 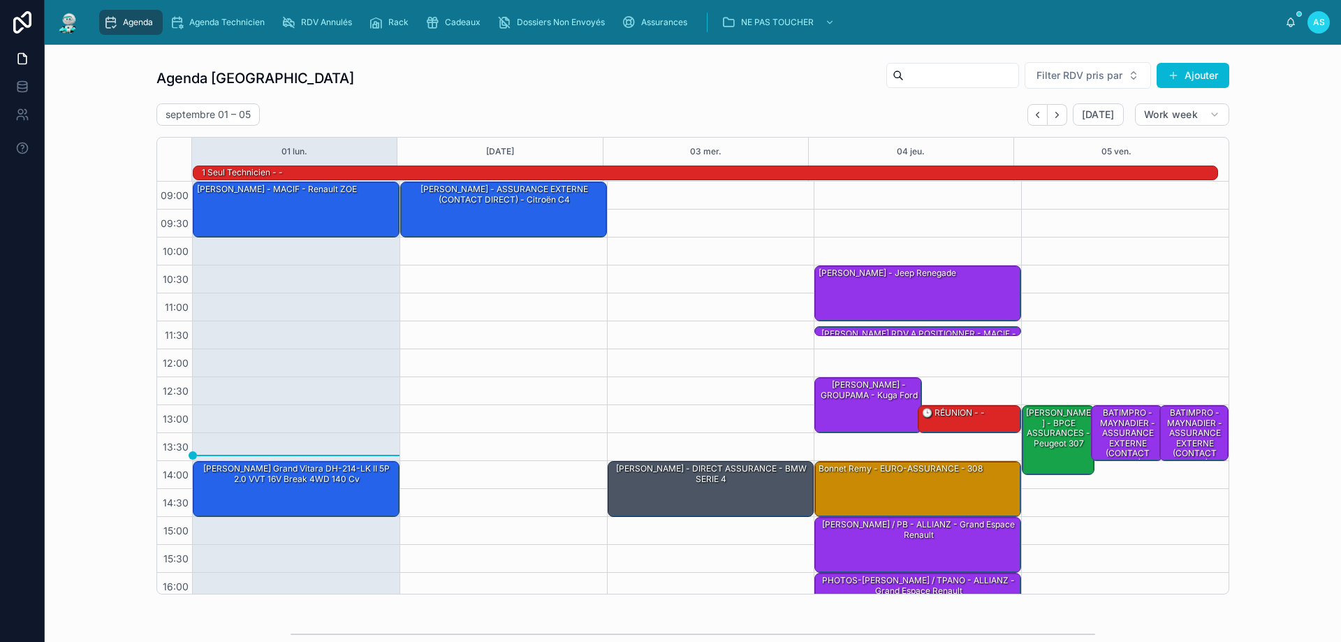 I want to click on button: 01 lun., so click(x=294, y=152).